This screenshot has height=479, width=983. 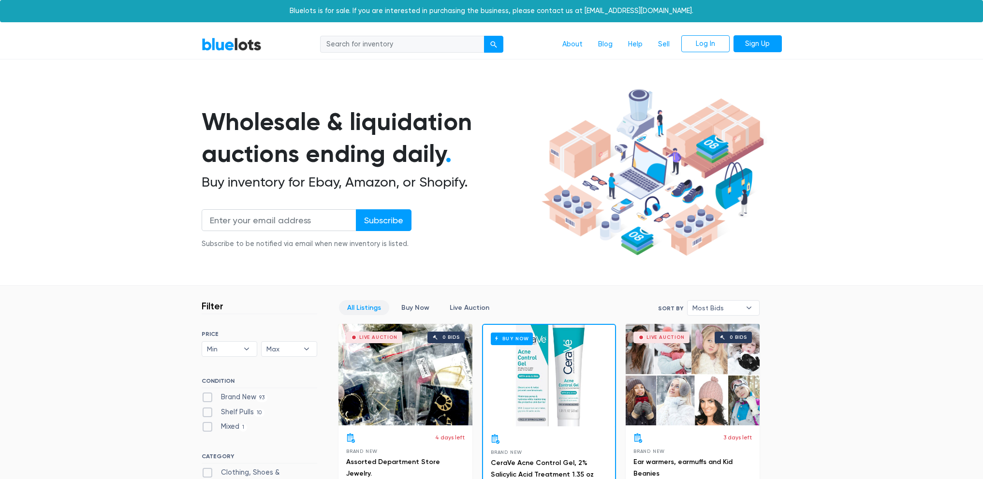 I want to click on a: Log In, so click(x=705, y=44).